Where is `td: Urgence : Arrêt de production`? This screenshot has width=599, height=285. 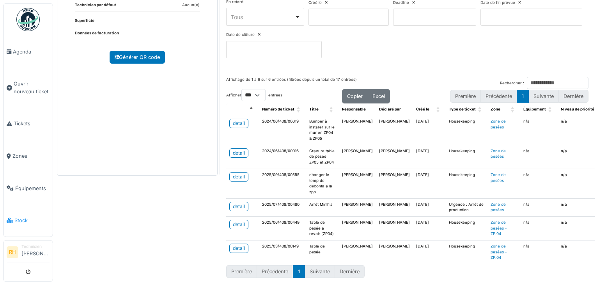 td: Urgence : Arrêt de production is located at coordinates (467, 207).